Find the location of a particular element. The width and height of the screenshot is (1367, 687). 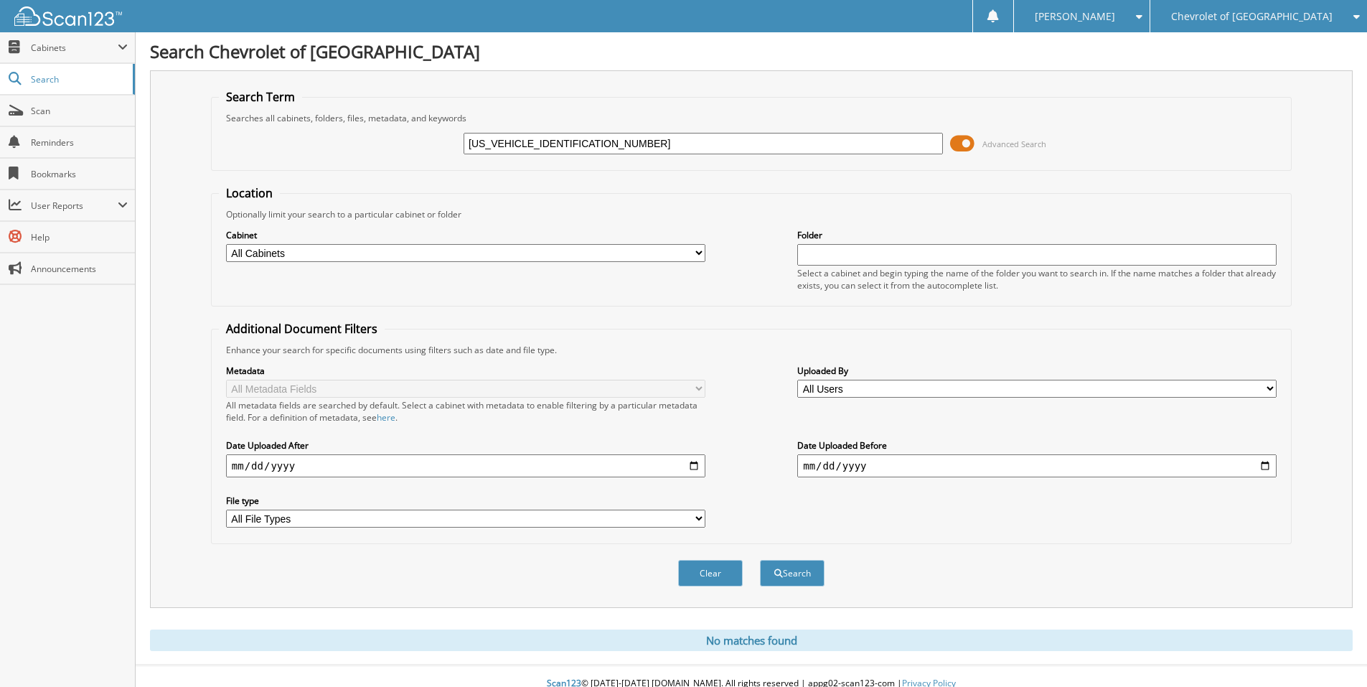

legend: Additional Document Filters is located at coordinates (301, 329).